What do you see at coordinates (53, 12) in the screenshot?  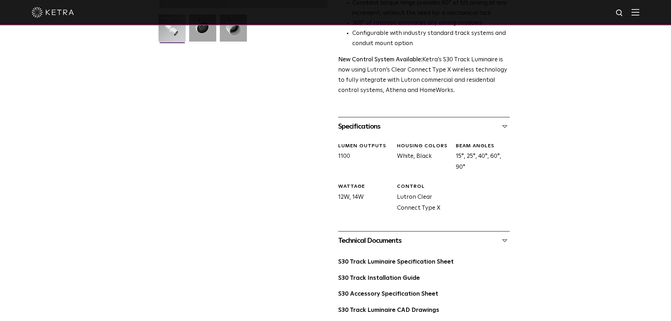 I see `img: ketra-logo-2019-white` at bounding box center [53, 12].